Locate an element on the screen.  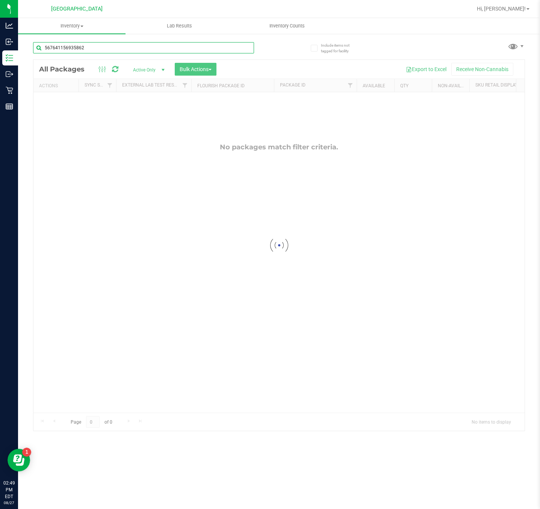
inline-svg: Outbound is located at coordinates (9, 74).